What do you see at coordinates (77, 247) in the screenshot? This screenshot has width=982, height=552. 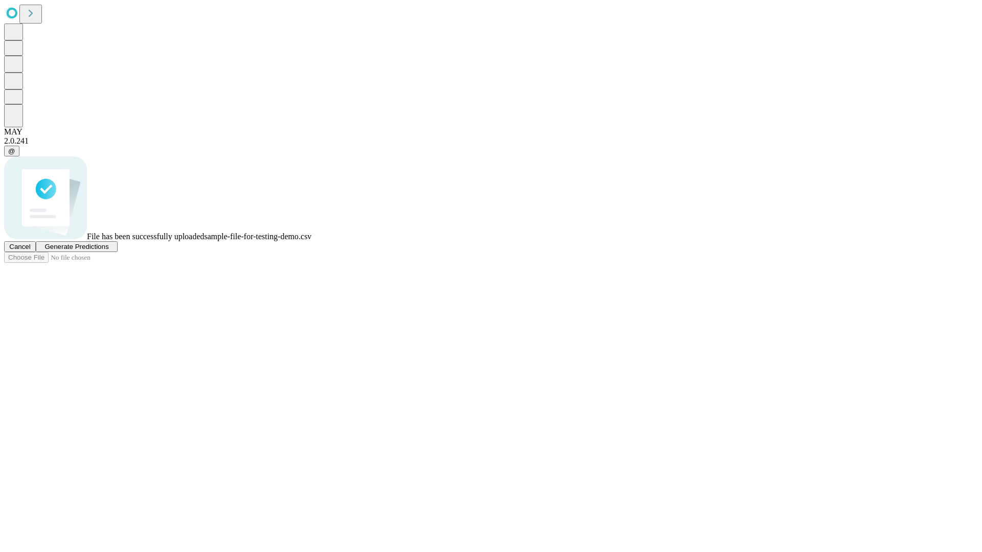 I see `button: Generate Predictions` at bounding box center [77, 247].